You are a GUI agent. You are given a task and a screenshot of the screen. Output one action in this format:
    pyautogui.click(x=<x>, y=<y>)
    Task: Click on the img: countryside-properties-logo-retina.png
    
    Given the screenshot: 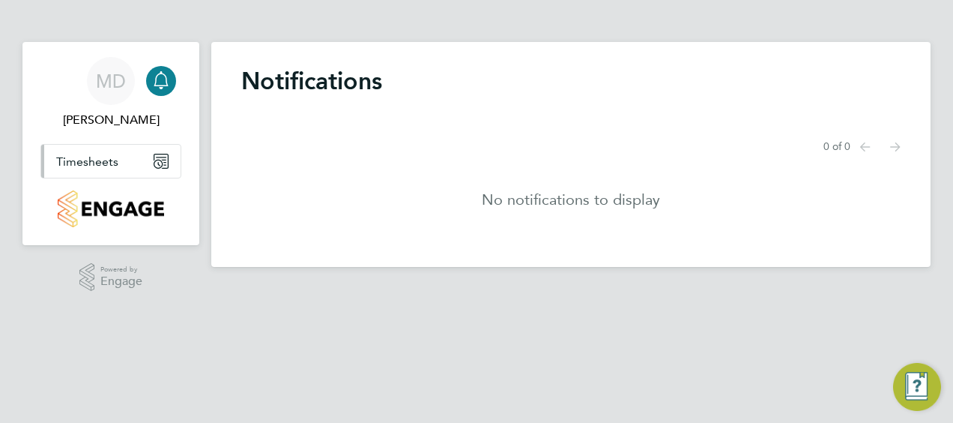 What is the action you would take?
    pyautogui.click(x=110, y=208)
    